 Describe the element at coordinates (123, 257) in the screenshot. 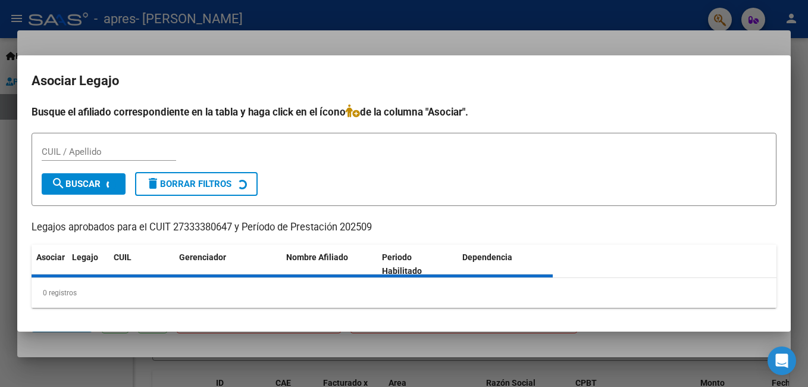

I see `span: CUIL` at that location.